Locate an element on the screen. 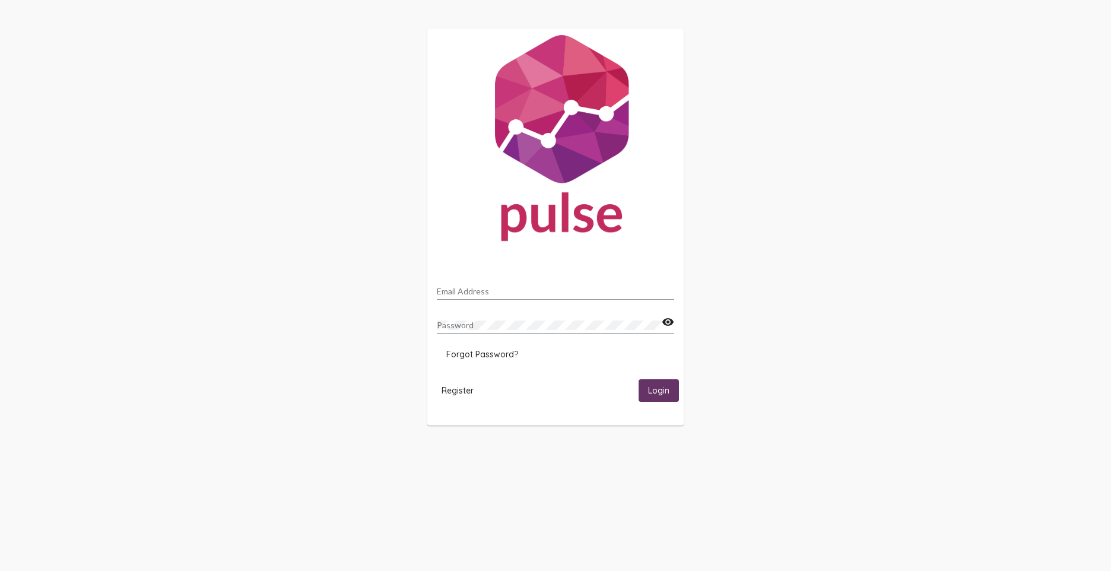 This screenshot has width=1111, height=571. button: Login is located at coordinates (659, 390).